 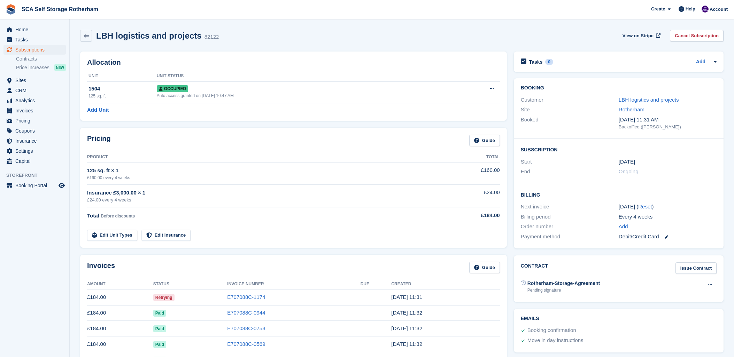 I want to click on span: Retrying, so click(x=164, y=298).